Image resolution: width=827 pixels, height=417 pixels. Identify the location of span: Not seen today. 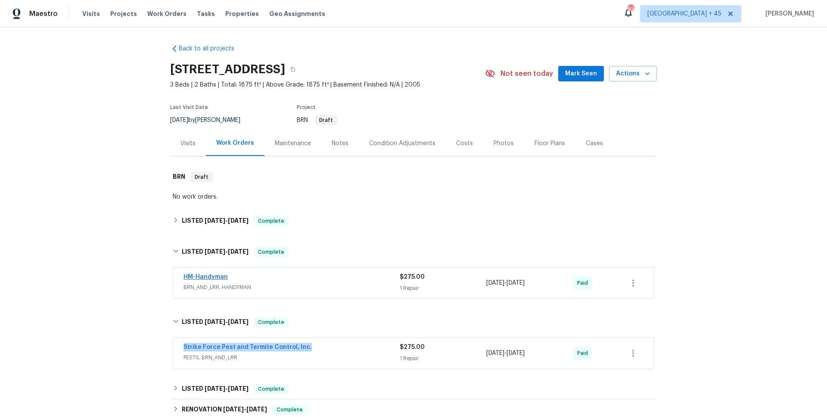
(527, 74).